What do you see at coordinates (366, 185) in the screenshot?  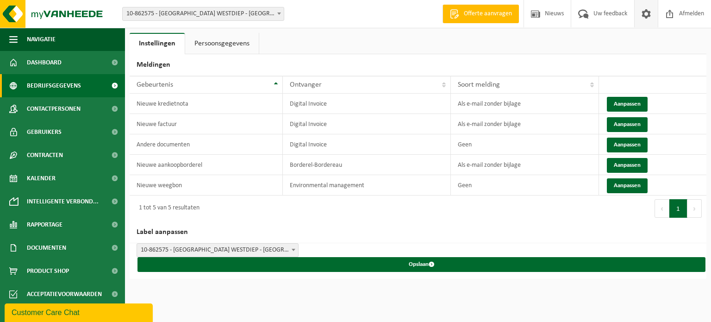 I see `td: Environmental management` at bounding box center [366, 185].